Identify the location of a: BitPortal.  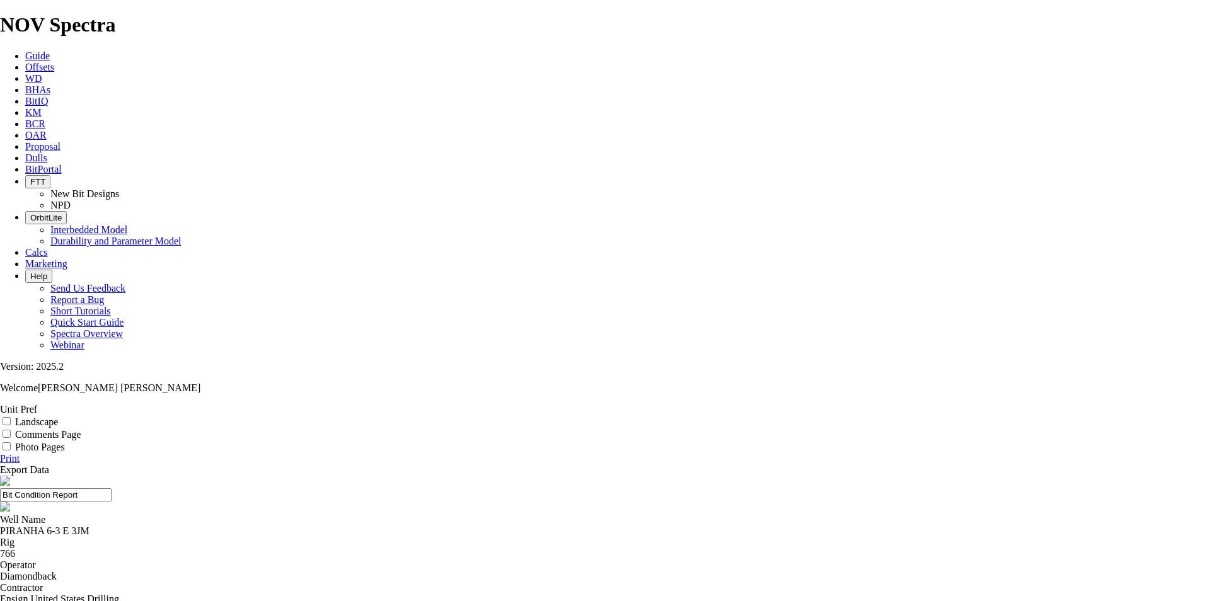
(43, 169).